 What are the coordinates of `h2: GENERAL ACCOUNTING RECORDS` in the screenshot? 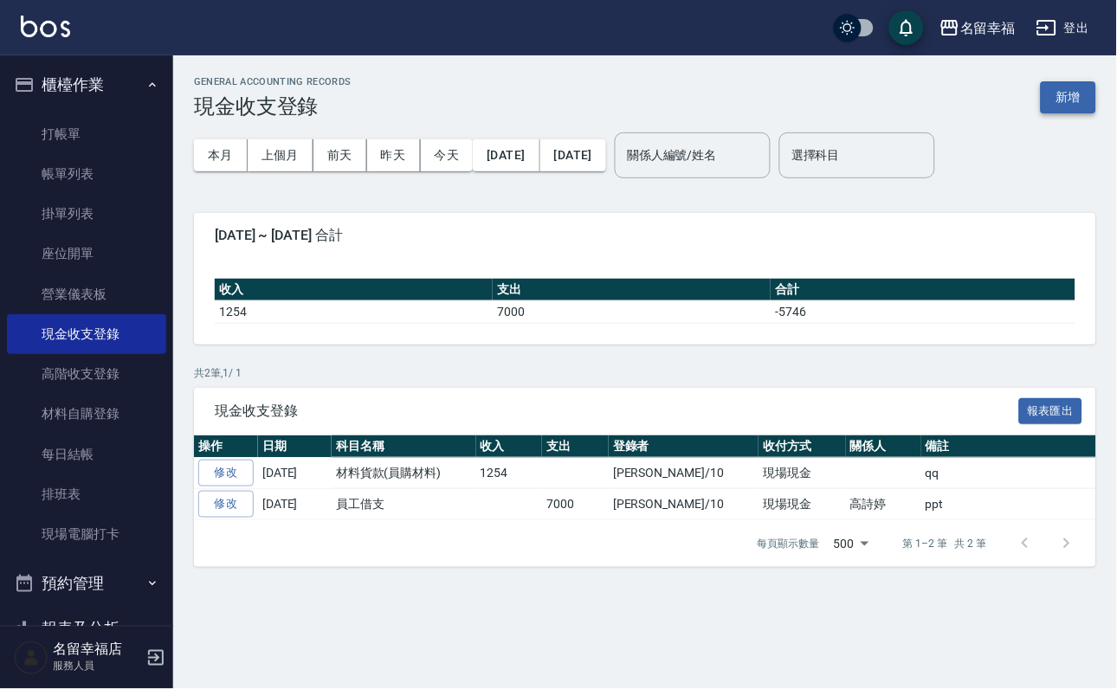 It's located at (273, 81).